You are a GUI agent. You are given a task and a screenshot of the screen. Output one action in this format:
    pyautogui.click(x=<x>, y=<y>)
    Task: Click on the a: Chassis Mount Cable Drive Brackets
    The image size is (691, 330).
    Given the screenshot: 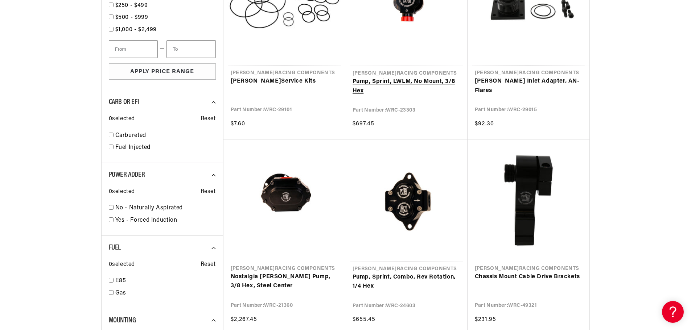 What is the action you would take?
    pyautogui.click(x=529, y=278)
    